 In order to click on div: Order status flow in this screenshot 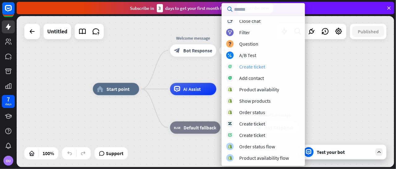, I will do `click(257, 147)`.